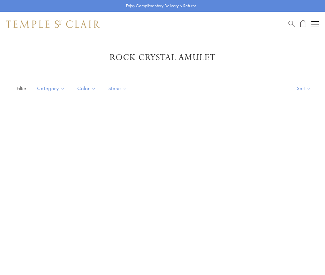 This screenshot has width=325, height=275. I want to click on span: Category, so click(52, 88).